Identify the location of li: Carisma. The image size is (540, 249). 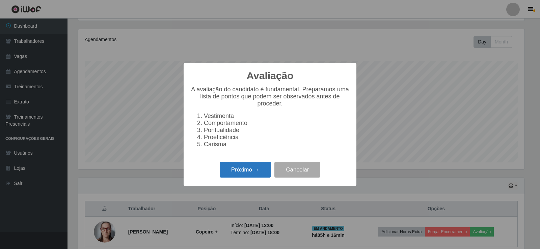
(277, 144).